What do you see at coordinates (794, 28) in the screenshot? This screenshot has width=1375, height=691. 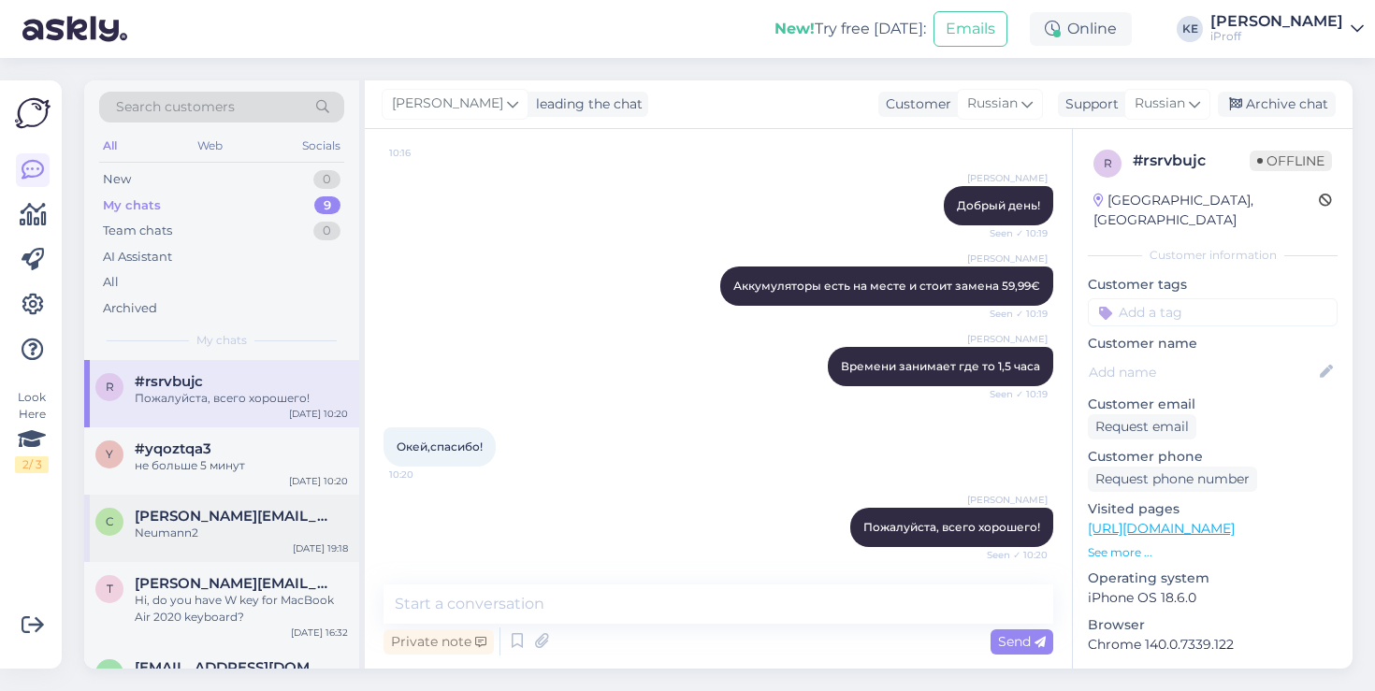 I see `b: New!` at bounding box center [794, 28].